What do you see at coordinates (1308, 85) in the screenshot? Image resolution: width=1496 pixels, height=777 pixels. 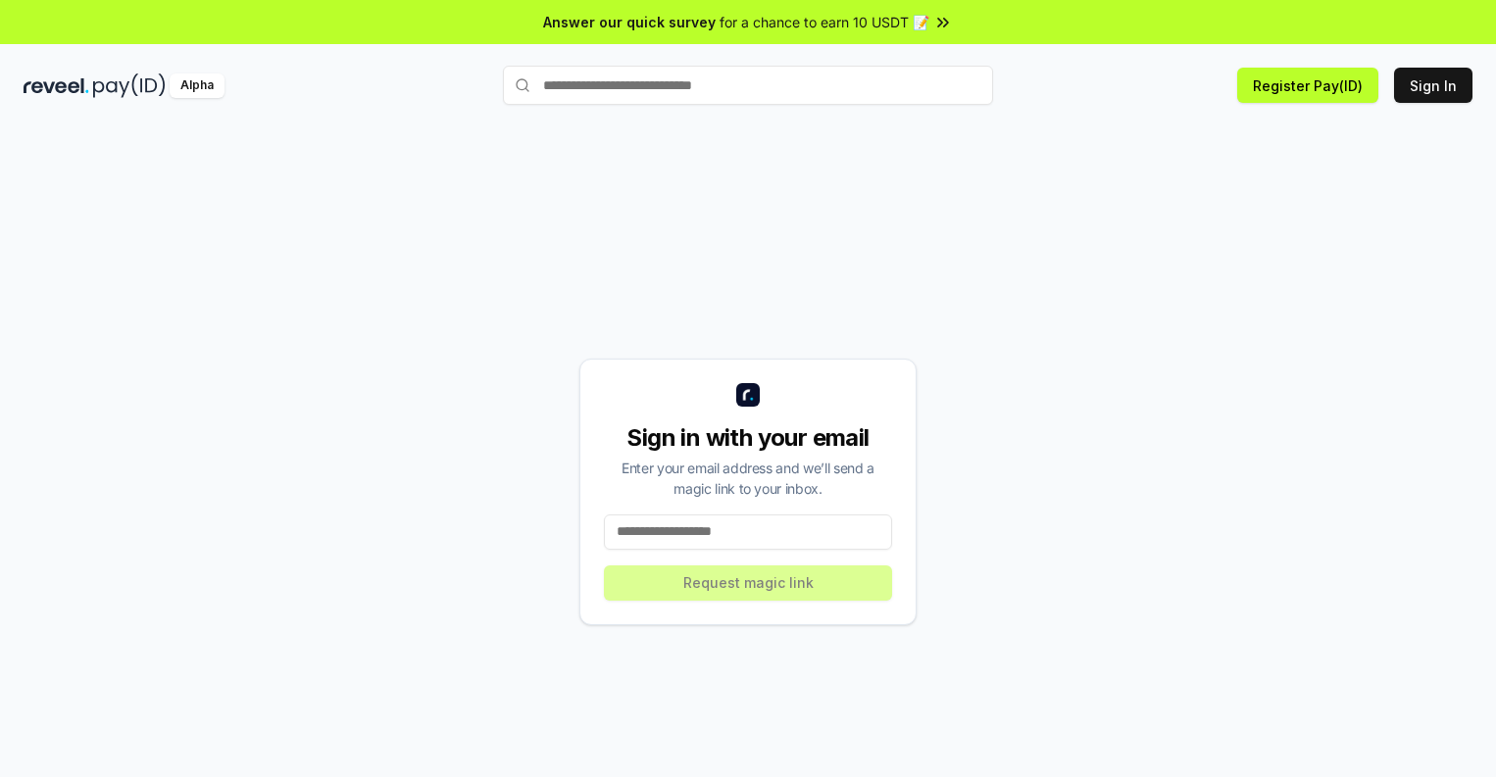 I see `button: Register Pay(ID)` at bounding box center [1308, 85].